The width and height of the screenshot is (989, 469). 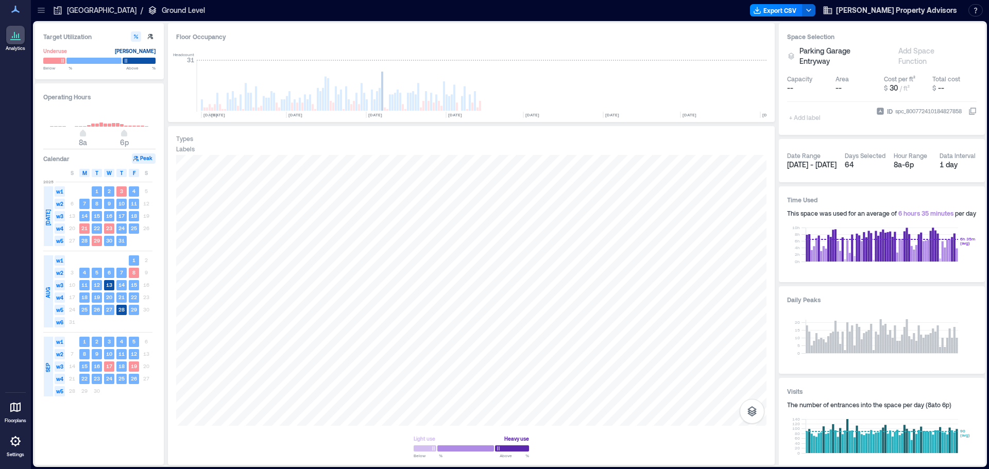 I want to click on text: 29, so click(x=134, y=309).